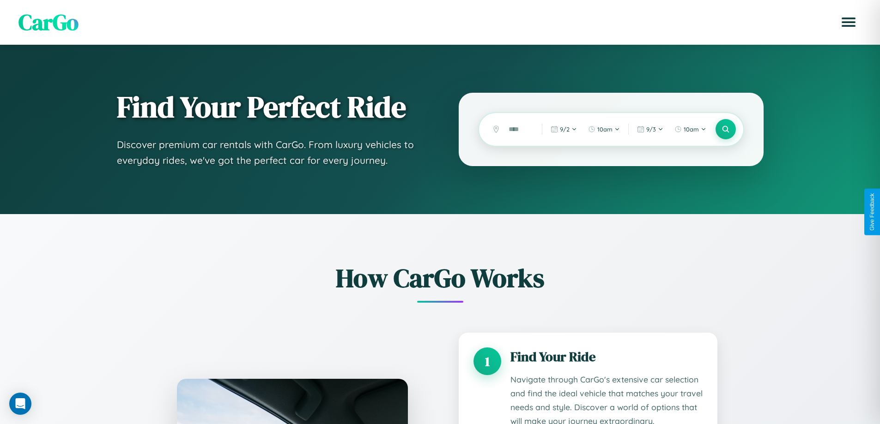  What do you see at coordinates (269, 152) in the screenshot?
I see `p: Discover premium car rentals with CarGo. From luxury vehicles to everyday rides, we've got the pe...` at bounding box center [269, 152].